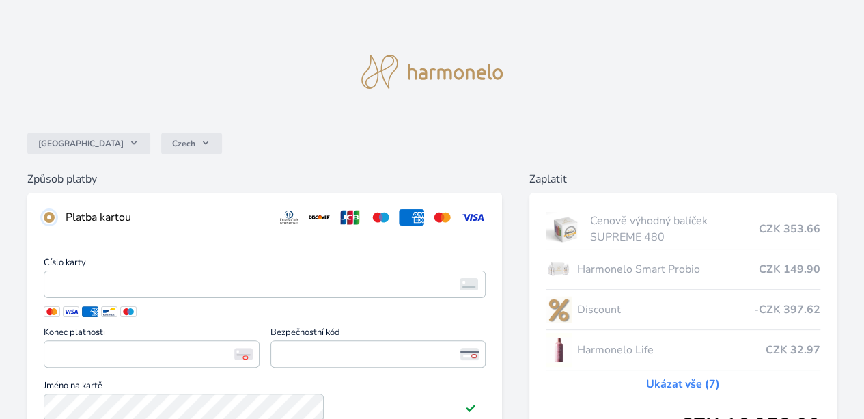 This screenshot has width=864, height=419. Describe the element at coordinates (559, 309) in the screenshot. I see `img: discount-lo.png` at that location.